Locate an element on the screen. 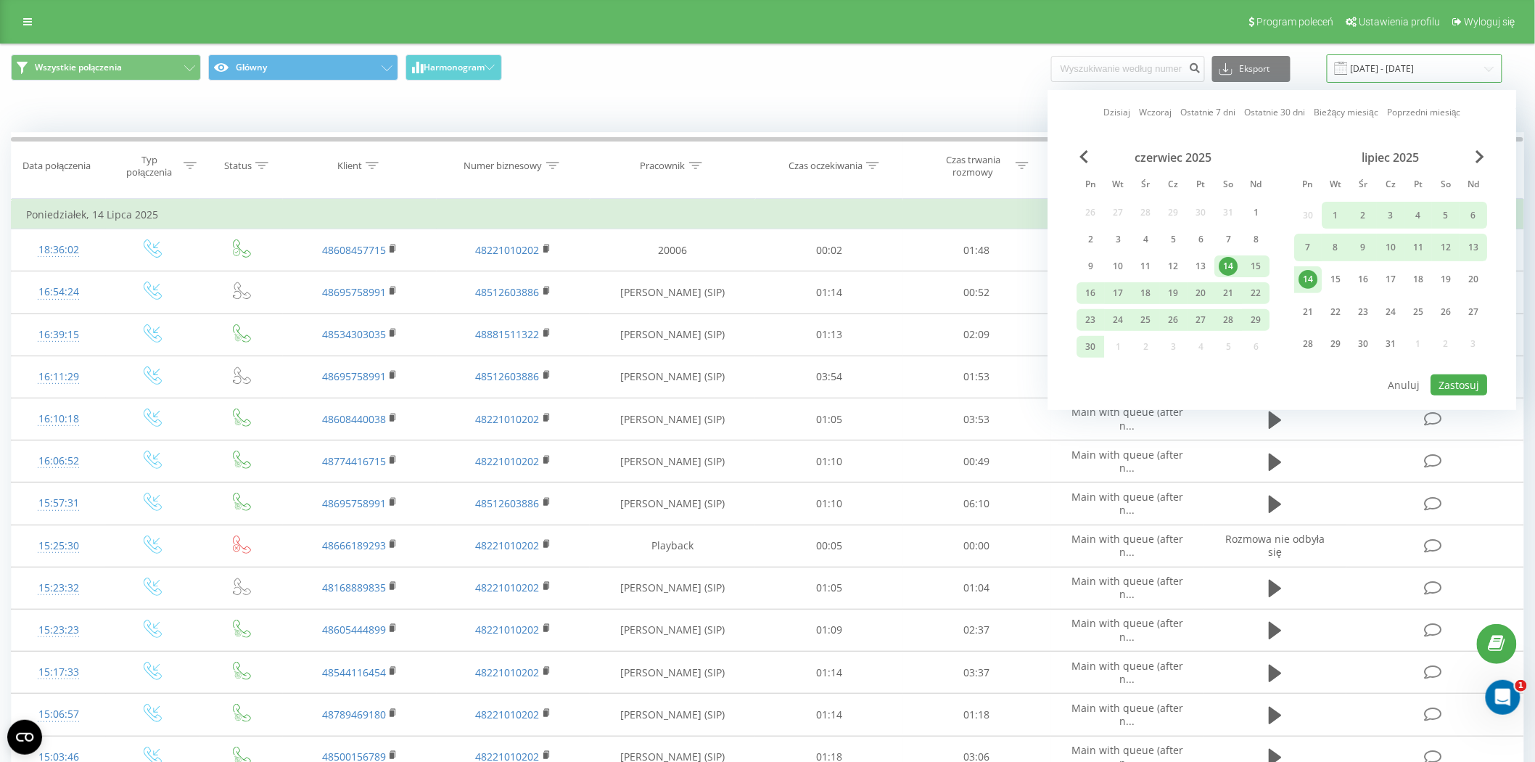 This screenshot has width=1535, height=762. abbr: środa is located at coordinates (1146, 186).